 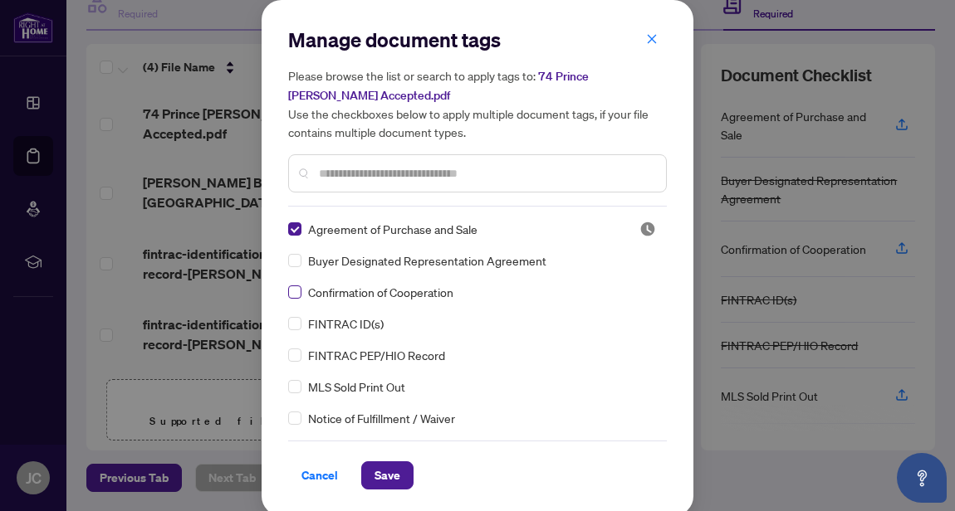 What do you see at coordinates (356, 387) in the screenshot?
I see `span: MLS Sold Print Out` at bounding box center [356, 387].